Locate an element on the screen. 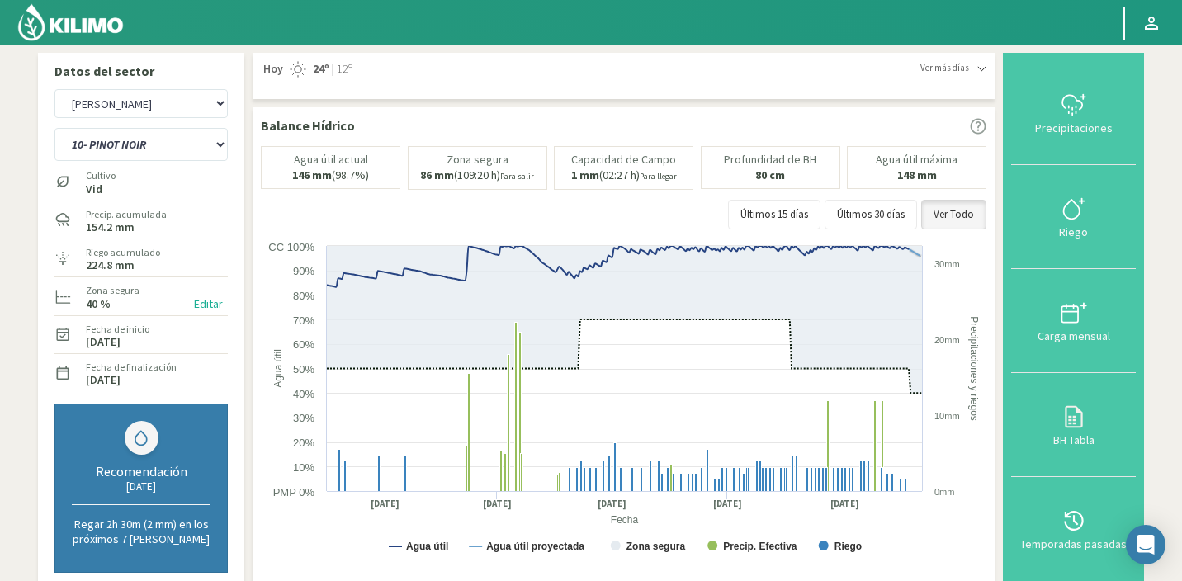 The width and height of the screenshot is (1182, 581). button: Ver Todo is located at coordinates (953, 215).